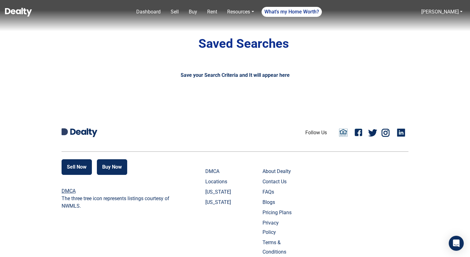 This screenshot has width=470, height=257. I want to click on a: Blogs, so click(278, 202).